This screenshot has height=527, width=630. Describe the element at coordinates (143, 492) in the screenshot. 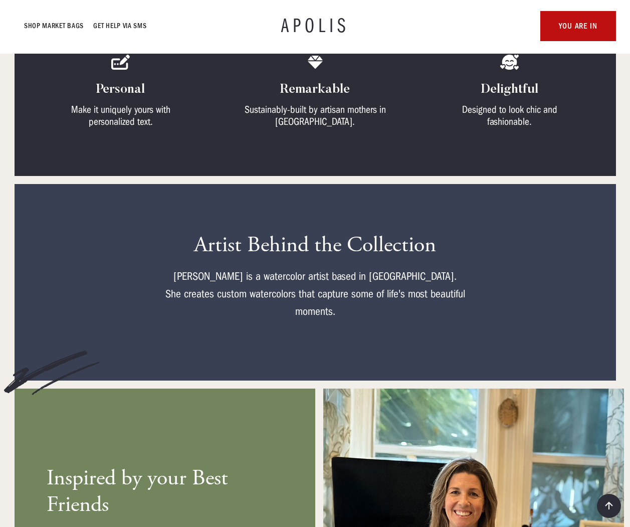

I see `h3: Inspired by your Best Friends` at that location.